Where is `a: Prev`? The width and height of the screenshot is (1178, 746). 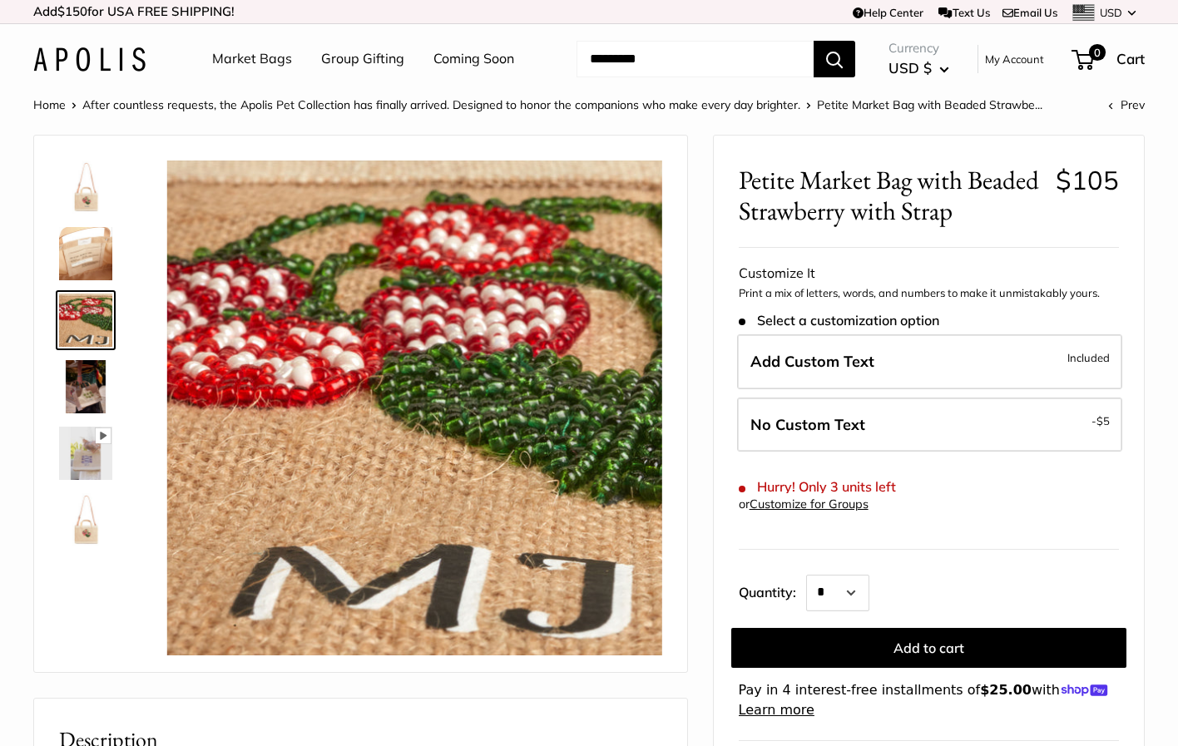
a: Prev is located at coordinates (1127, 105).